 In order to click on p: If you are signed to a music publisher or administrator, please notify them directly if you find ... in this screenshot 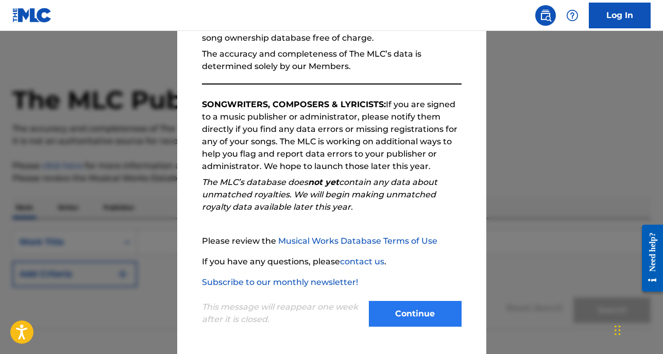, I will do `click(332, 135)`.